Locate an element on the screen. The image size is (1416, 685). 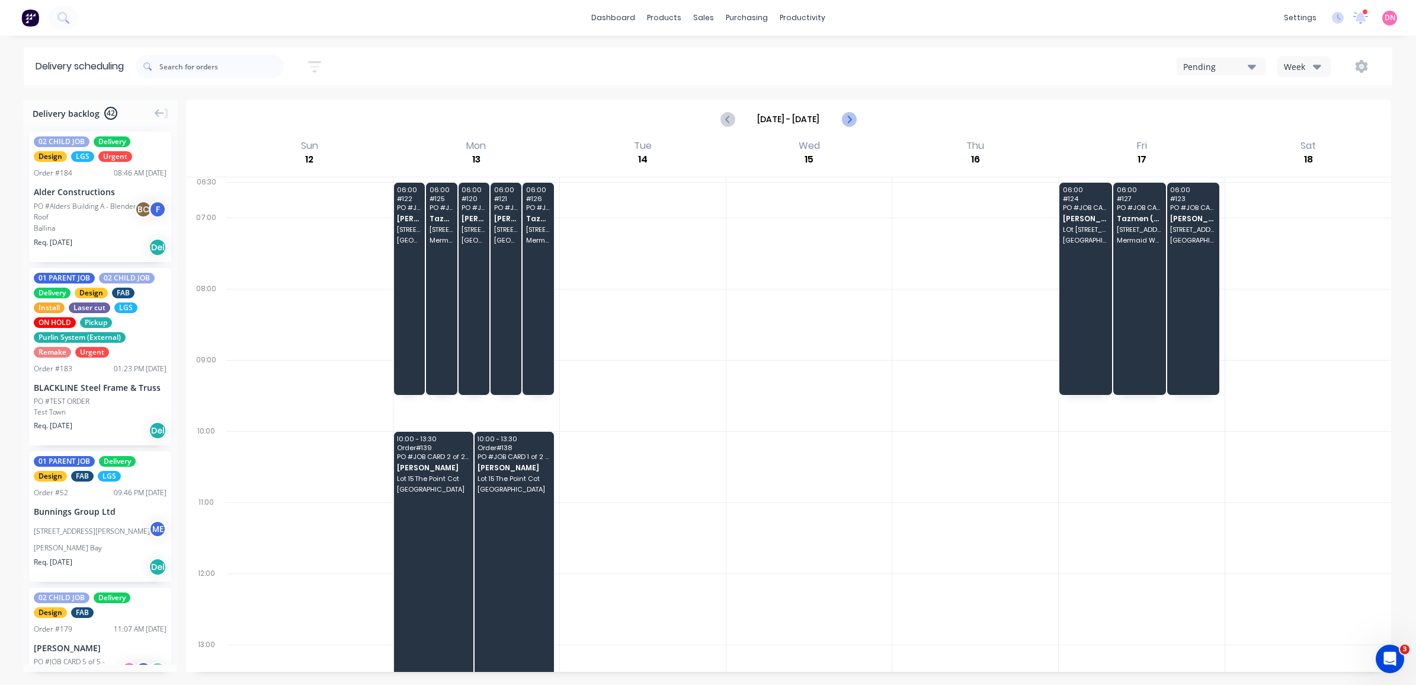
div: 12 is located at coordinates (309, 159).